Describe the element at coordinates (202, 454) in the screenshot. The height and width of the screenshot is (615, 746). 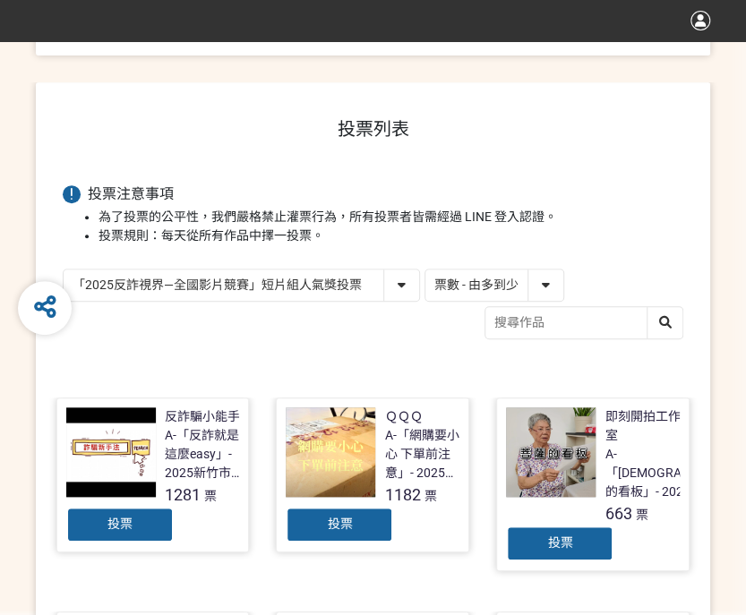
I see `div: A-「反詐就是這麼easy」- 2025新竹市反詐視界影片徵件` at that location.